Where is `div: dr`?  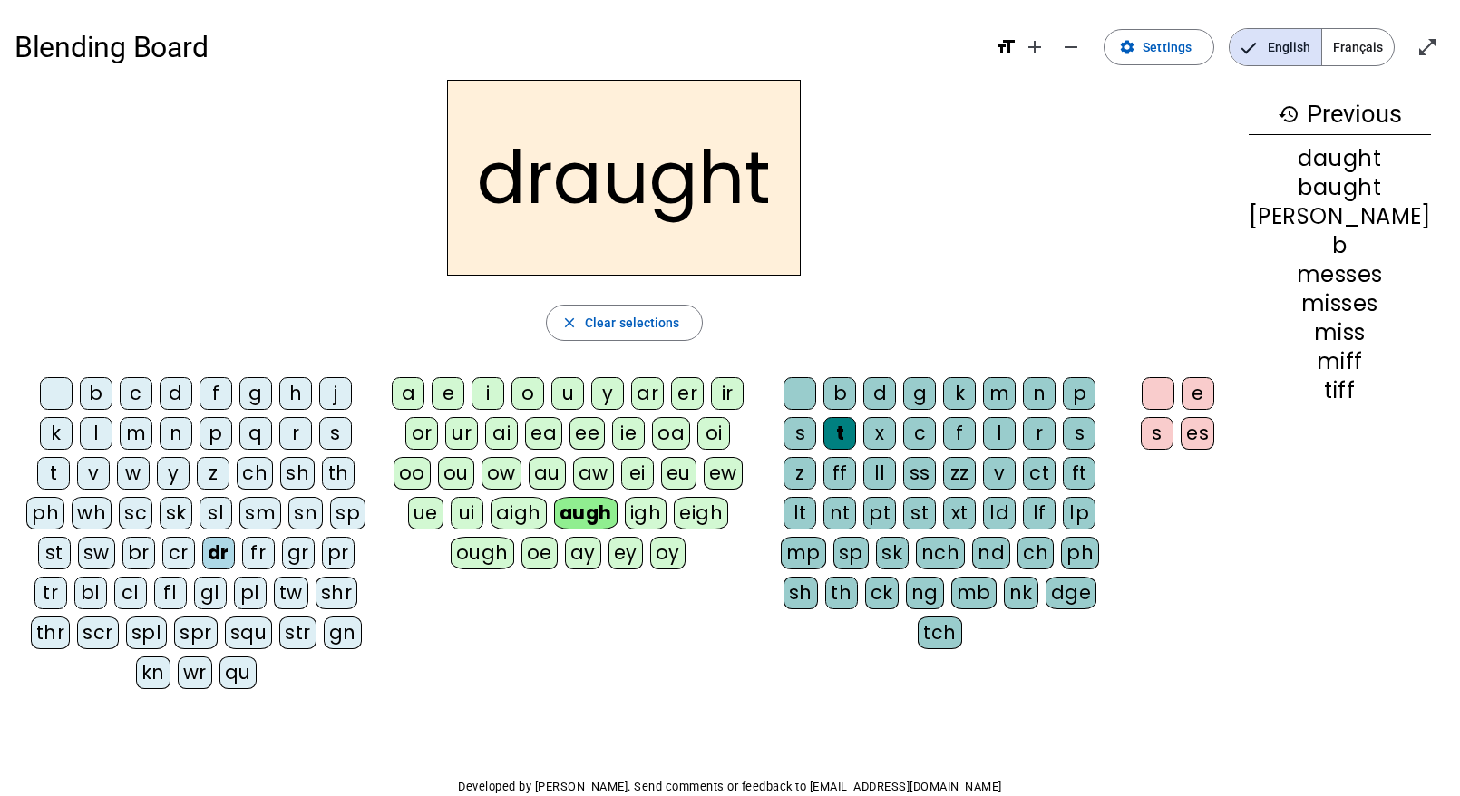
div: dr is located at coordinates (218, 553).